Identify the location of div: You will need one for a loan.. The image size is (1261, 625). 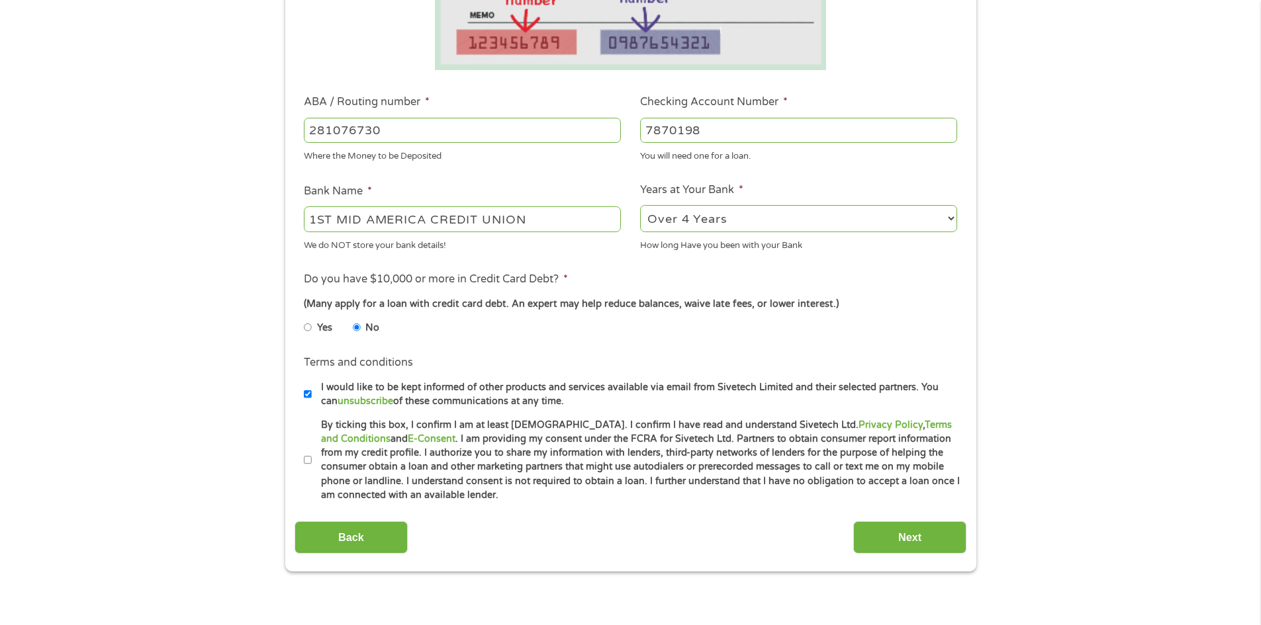
(798, 154).